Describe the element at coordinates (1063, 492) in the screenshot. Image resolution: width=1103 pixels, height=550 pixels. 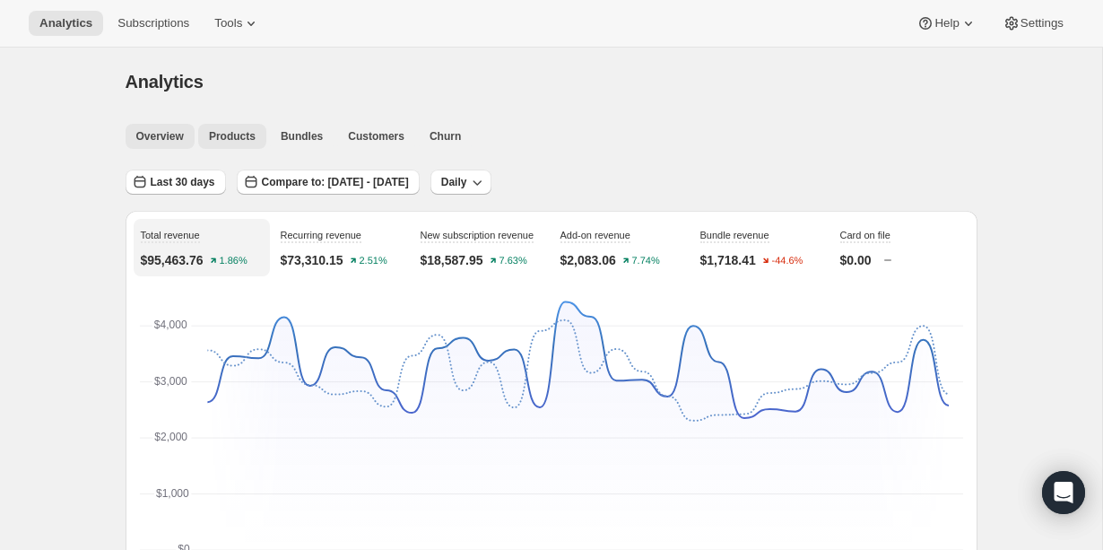
I see `div: Open Intercom Messenger` at that location.